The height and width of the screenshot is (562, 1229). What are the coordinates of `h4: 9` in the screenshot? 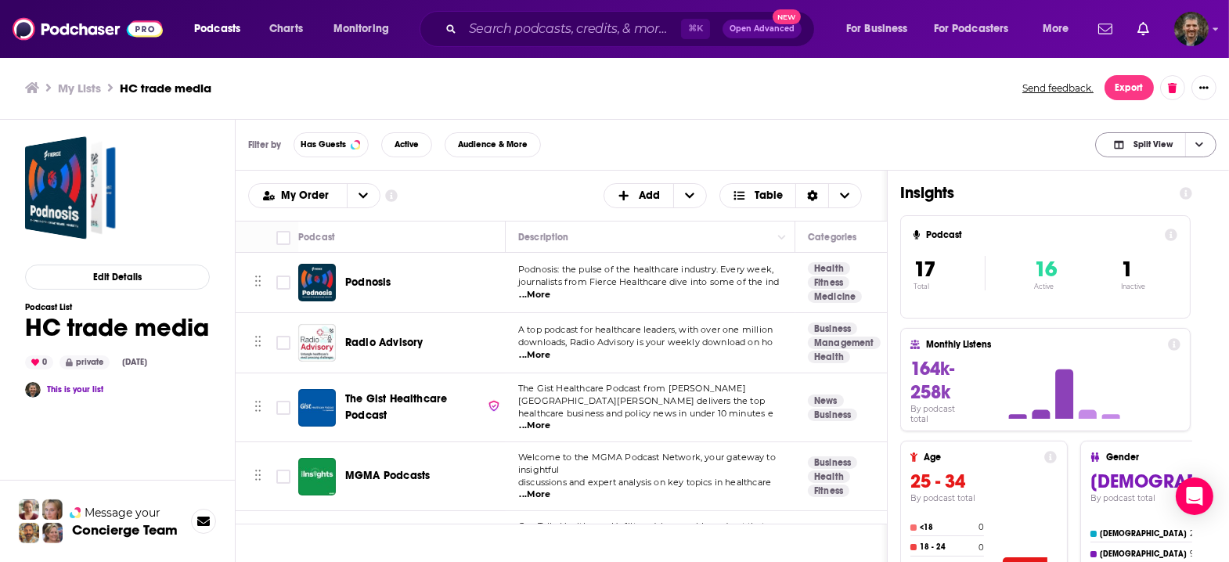 It's located at (1192, 554).